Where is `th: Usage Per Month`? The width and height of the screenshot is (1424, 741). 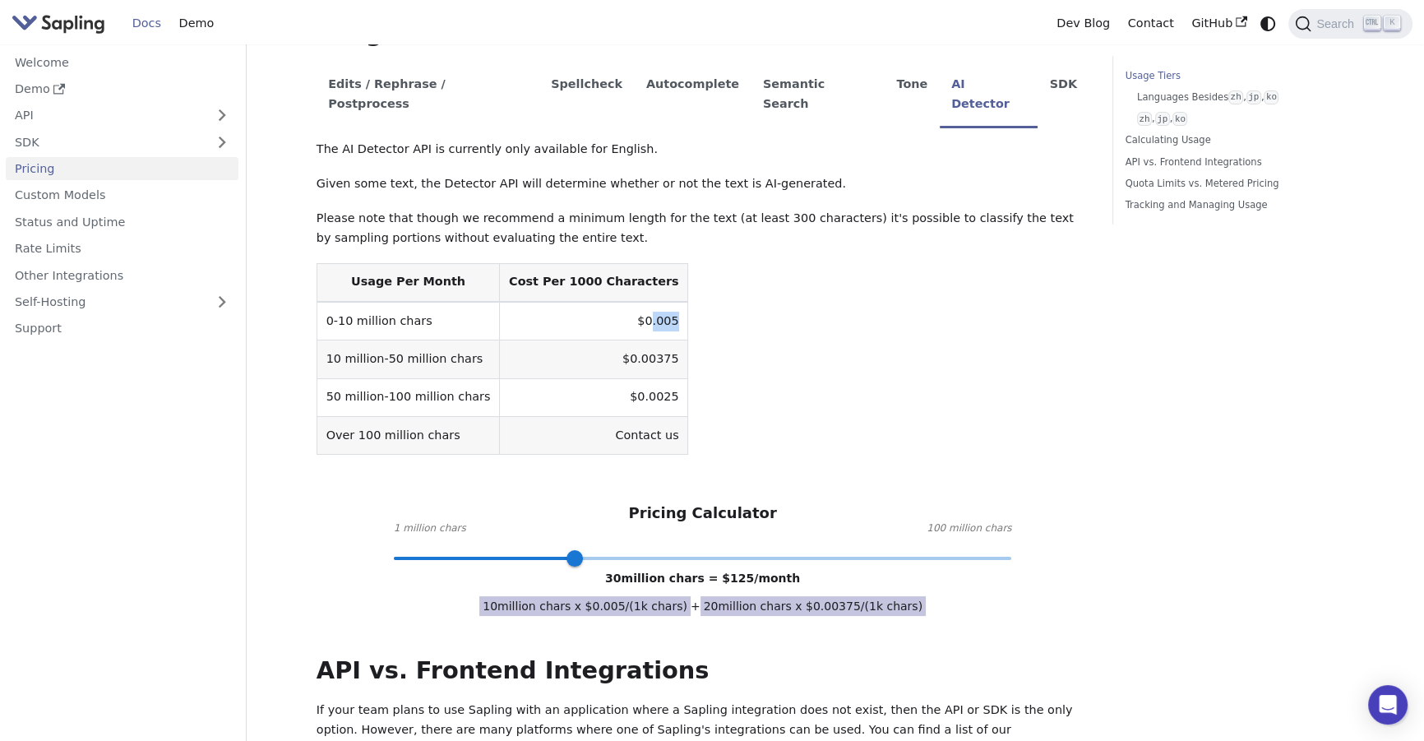 th: Usage Per Month is located at coordinates (408, 282).